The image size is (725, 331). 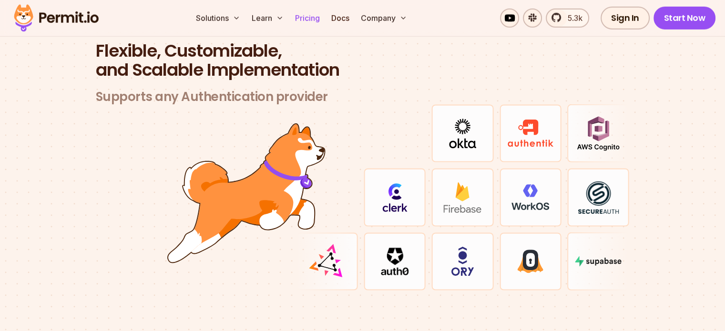 What do you see at coordinates (363, 61) in the screenshot?
I see `h2: and Scalable Implementation` at bounding box center [363, 61].